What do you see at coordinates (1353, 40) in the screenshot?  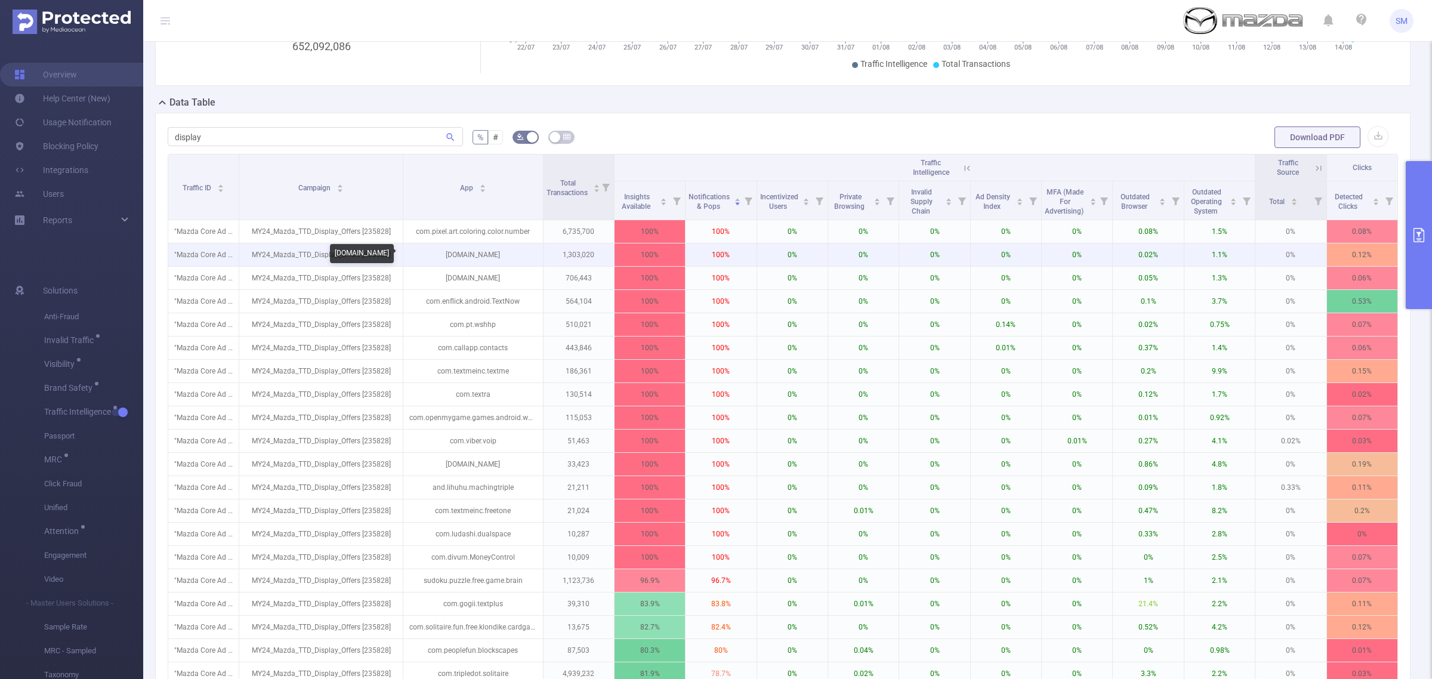 I see `tspan: 0` at bounding box center [1353, 40].